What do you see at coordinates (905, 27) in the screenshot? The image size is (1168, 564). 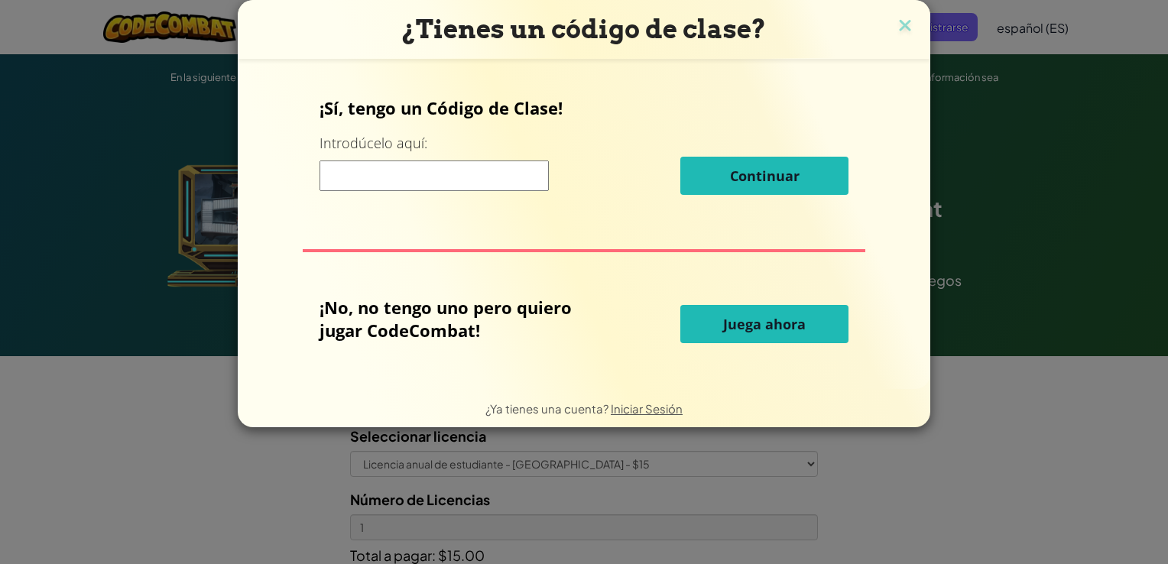 I see `img: close icon` at bounding box center [905, 27].